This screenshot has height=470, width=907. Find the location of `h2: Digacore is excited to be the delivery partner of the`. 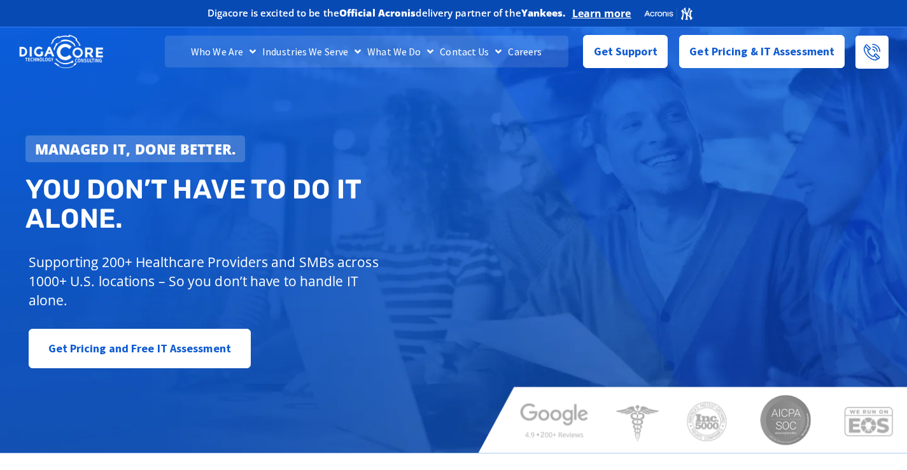

h2: Digacore is excited to be the delivery partner of the is located at coordinates (386, 13).